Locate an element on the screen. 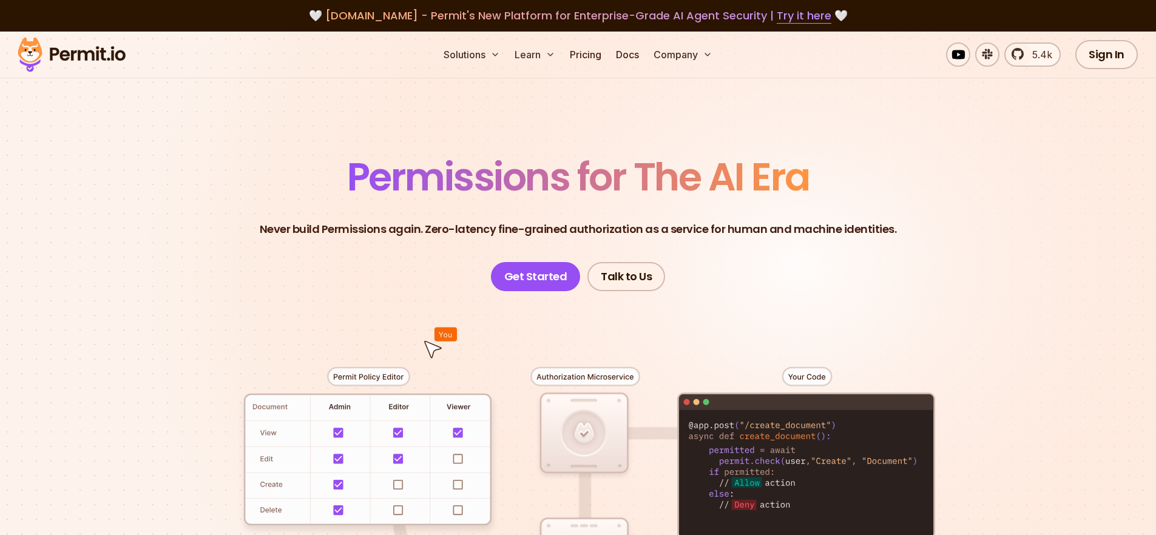 This screenshot has height=535, width=1156. img: Permit logo is located at coordinates (72, 55).